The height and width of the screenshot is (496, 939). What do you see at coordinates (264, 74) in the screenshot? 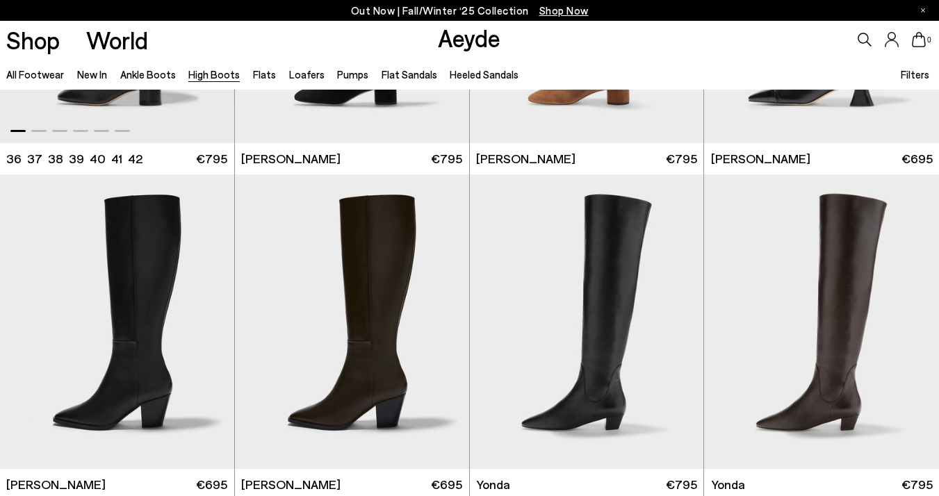
I see `a: Flats` at bounding box center [264, 74].